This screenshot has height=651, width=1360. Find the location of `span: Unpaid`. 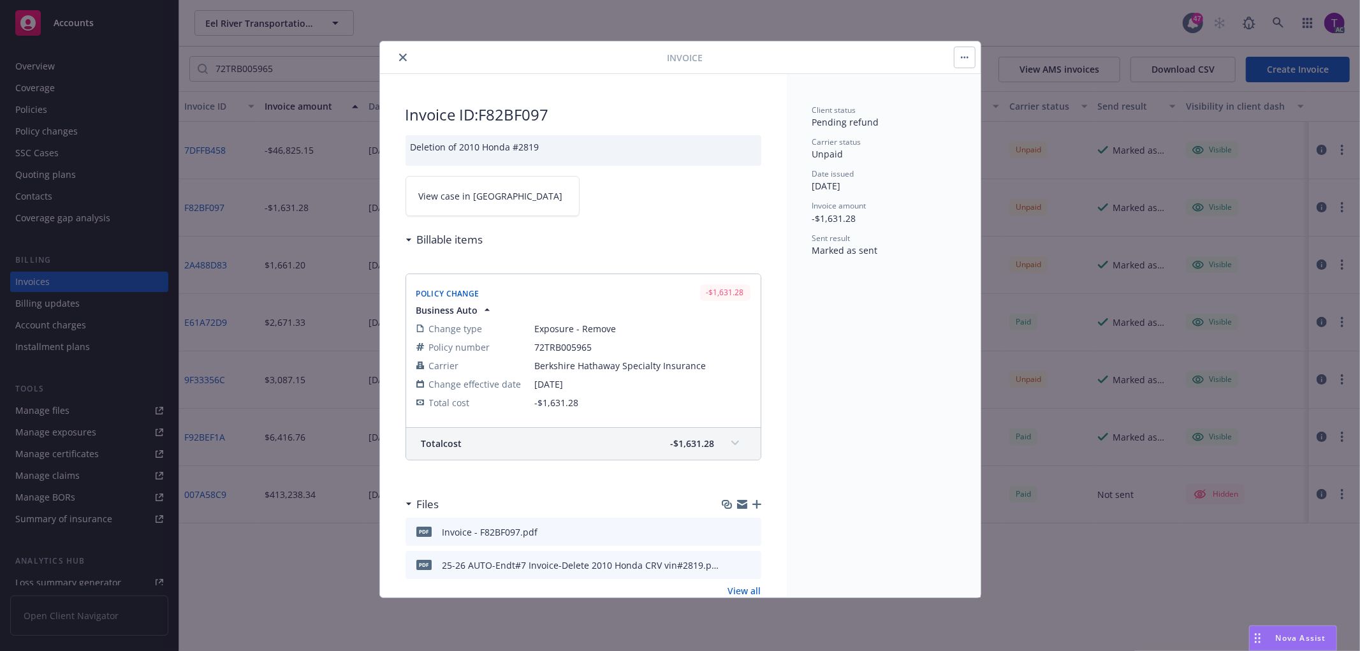

span: Unpaid is located at coordinates (828, 154).